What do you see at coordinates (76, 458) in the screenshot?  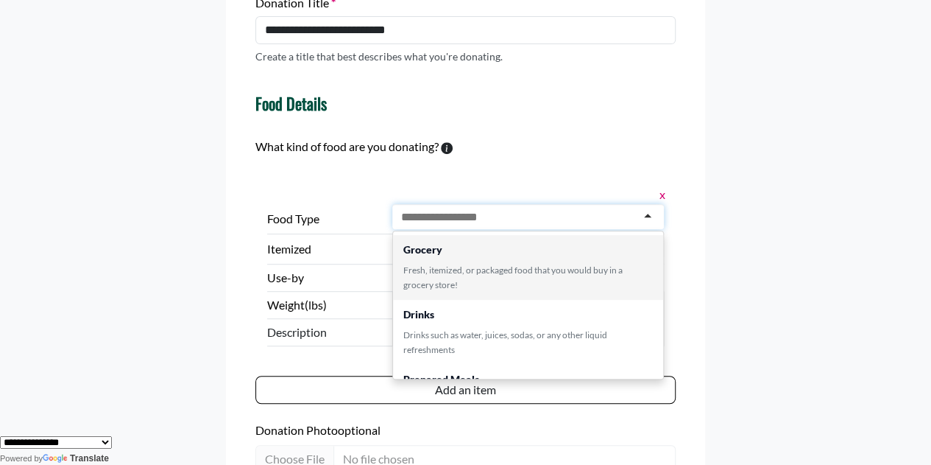 I see `a: Translate` at bounding box center [76, 458].